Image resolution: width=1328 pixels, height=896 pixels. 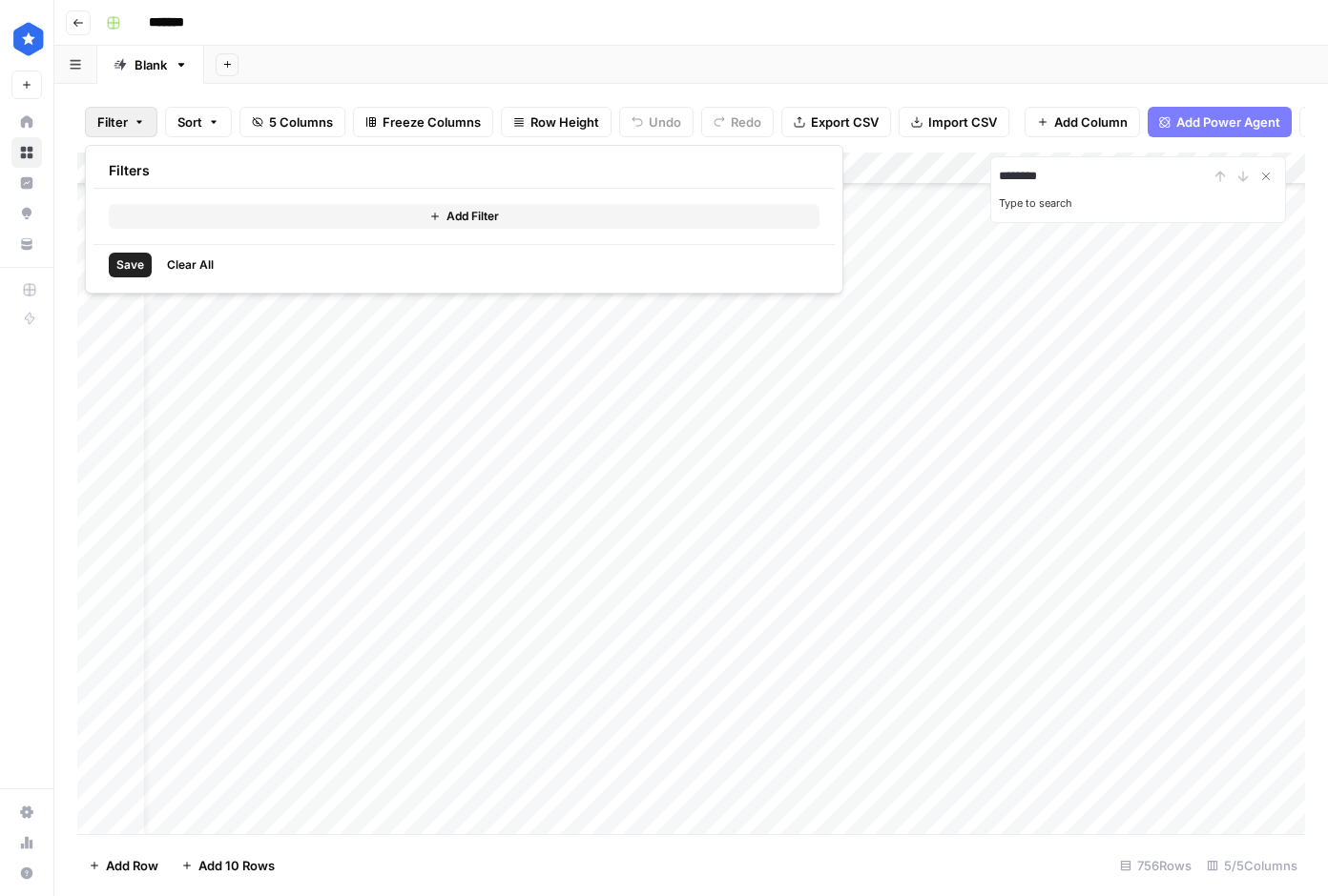 What do you see at coordinates (1155, 866) in the screenshot?
I see `div: 756 Rows` at bounding box center [1155, 866].